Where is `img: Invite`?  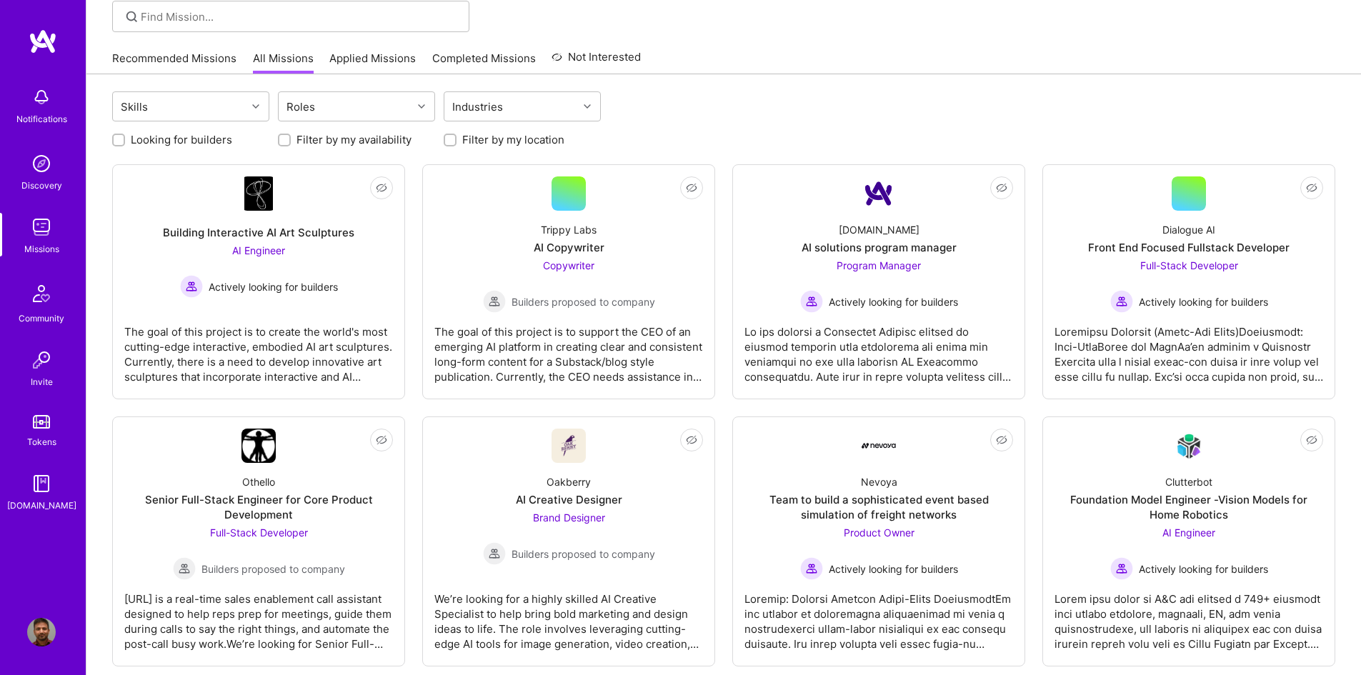
img: Invite is located at coordinates (41, 360).